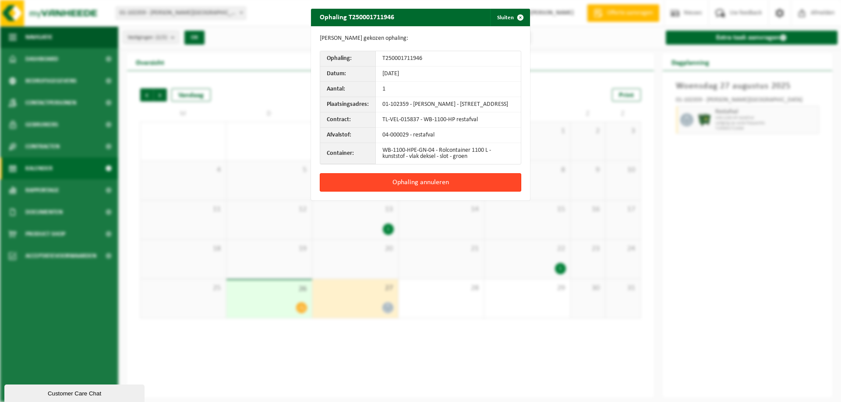 This screenshot has height=402, width=841. Describe the element at coordinates (448, 120) in the screenshot. I see `td: TL-VEL-015837 - WB-1100-HP restafval` at that location.